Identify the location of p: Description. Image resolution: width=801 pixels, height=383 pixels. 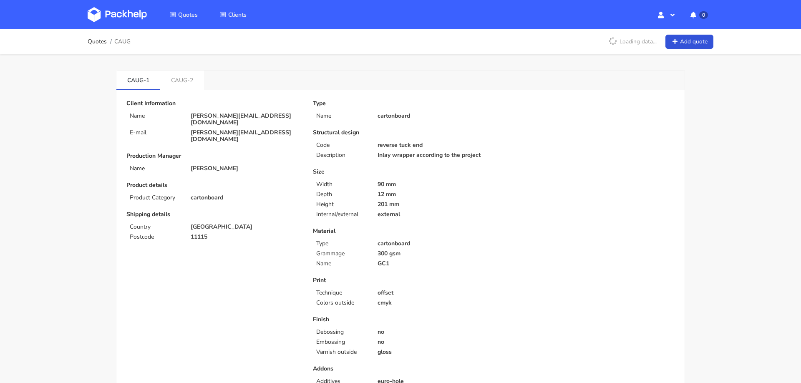
(342, 155).